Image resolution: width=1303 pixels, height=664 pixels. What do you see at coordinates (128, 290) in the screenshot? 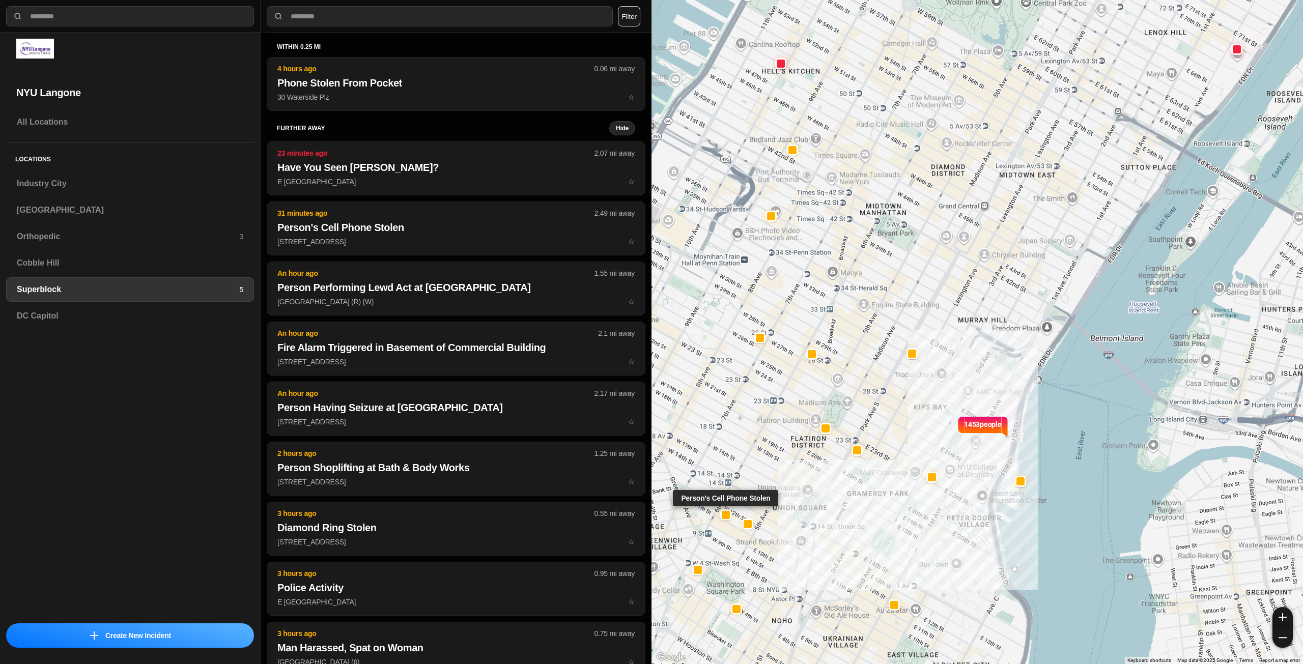
I see `h3: Superblock` at bounding box center [128, 290].